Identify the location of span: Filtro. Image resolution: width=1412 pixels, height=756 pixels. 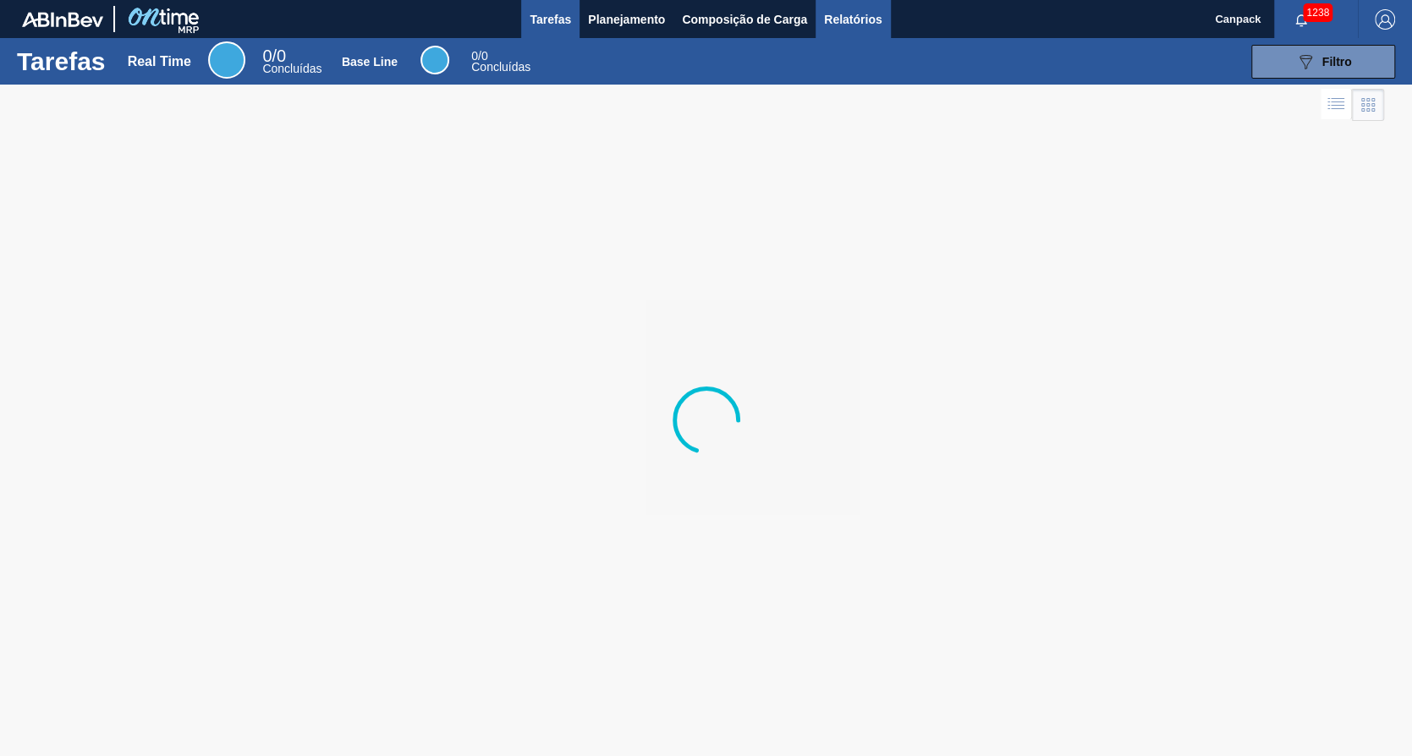
(1336, 62).